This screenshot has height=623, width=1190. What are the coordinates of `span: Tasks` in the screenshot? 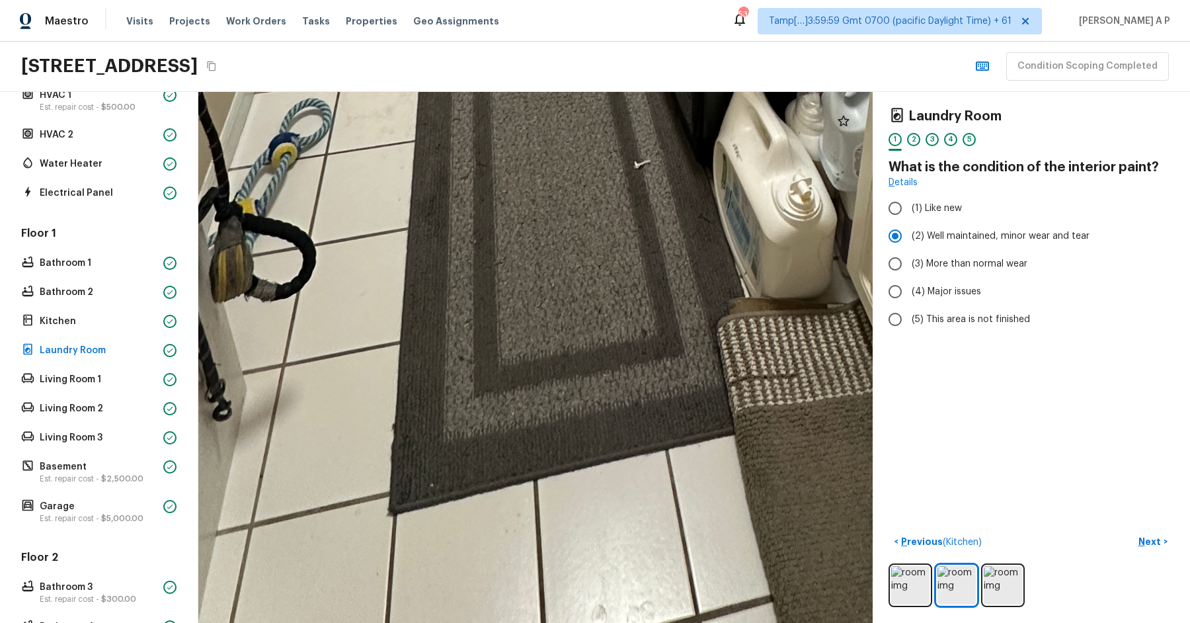 It's located at (316, 21).